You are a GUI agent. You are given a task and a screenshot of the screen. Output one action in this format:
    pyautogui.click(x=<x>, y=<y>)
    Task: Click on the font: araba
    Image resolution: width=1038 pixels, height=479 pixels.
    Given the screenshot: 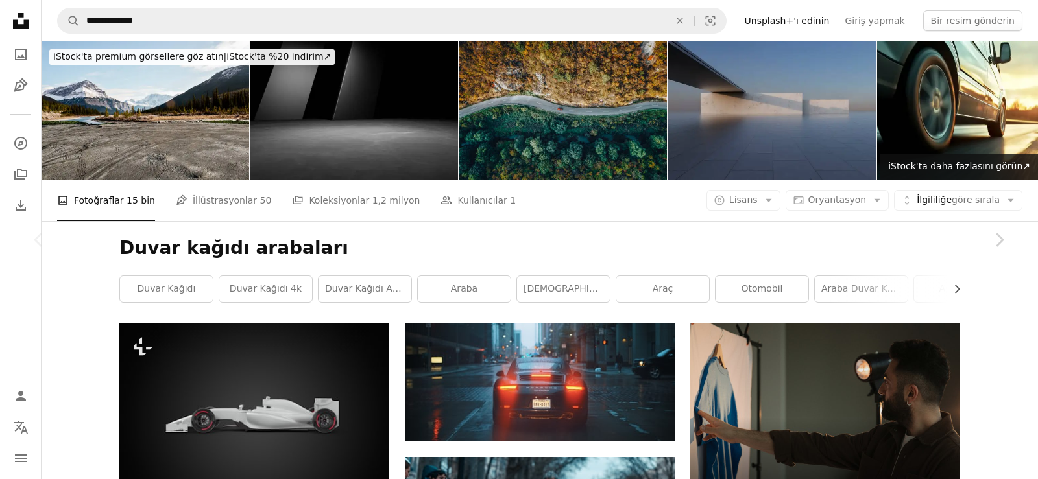 What is the action you would take?
    pyautogui.click(x=464, y=289)
    